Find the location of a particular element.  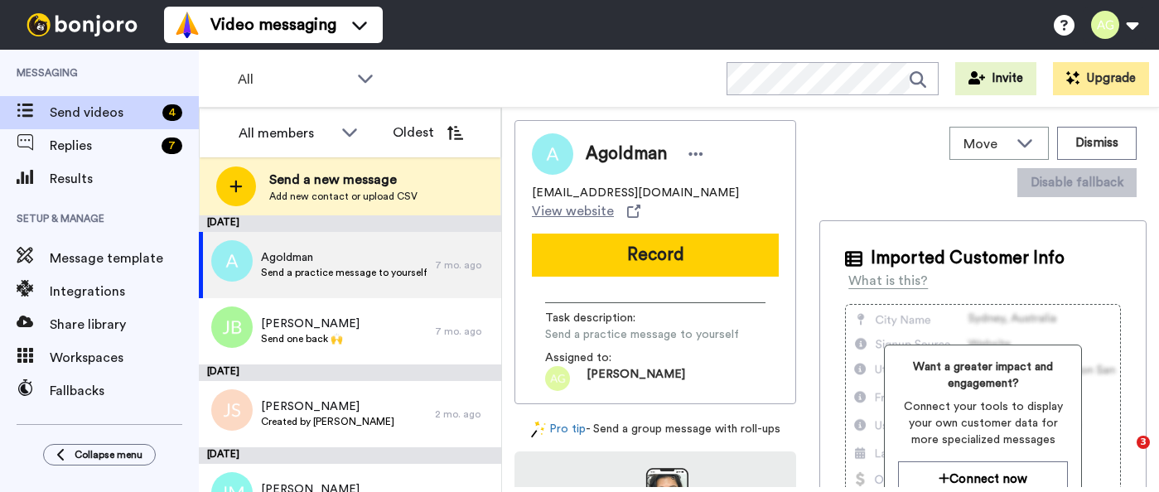

button: Dismiss is located at coordinates (1096, 143).